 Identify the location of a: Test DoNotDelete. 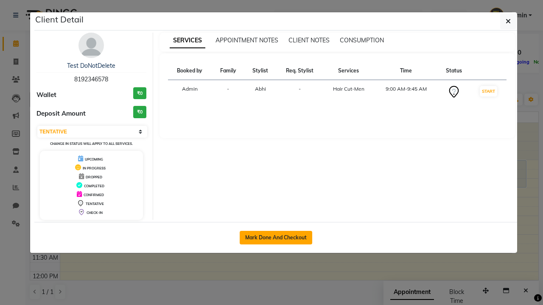
(91, 66).